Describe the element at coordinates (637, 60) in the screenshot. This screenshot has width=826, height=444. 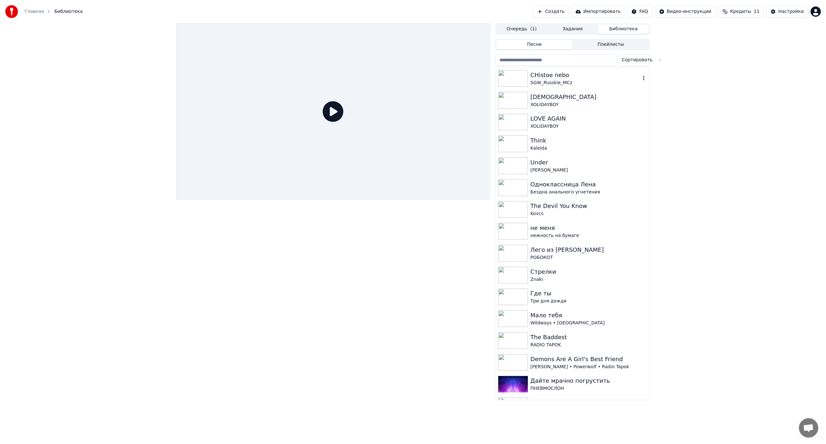
I see `span: Сортировать` at that location.